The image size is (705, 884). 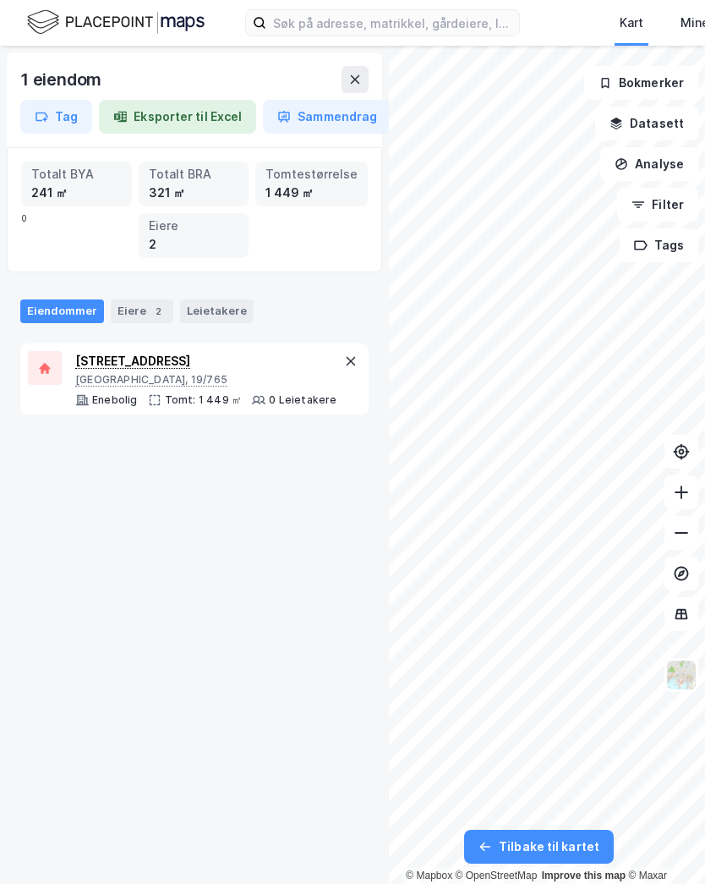 I want to click on div: 0, so click(x=195, y=210).